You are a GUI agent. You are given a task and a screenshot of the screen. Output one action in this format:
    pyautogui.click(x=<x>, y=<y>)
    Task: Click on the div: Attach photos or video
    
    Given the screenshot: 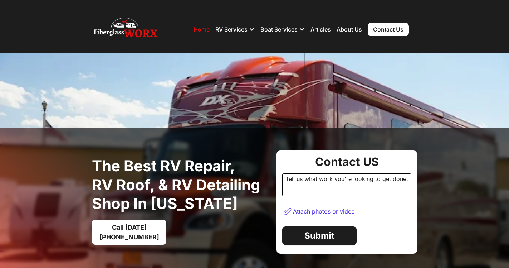 What is the action you would take?
    pyautogui.click(x=324, y=211)
    